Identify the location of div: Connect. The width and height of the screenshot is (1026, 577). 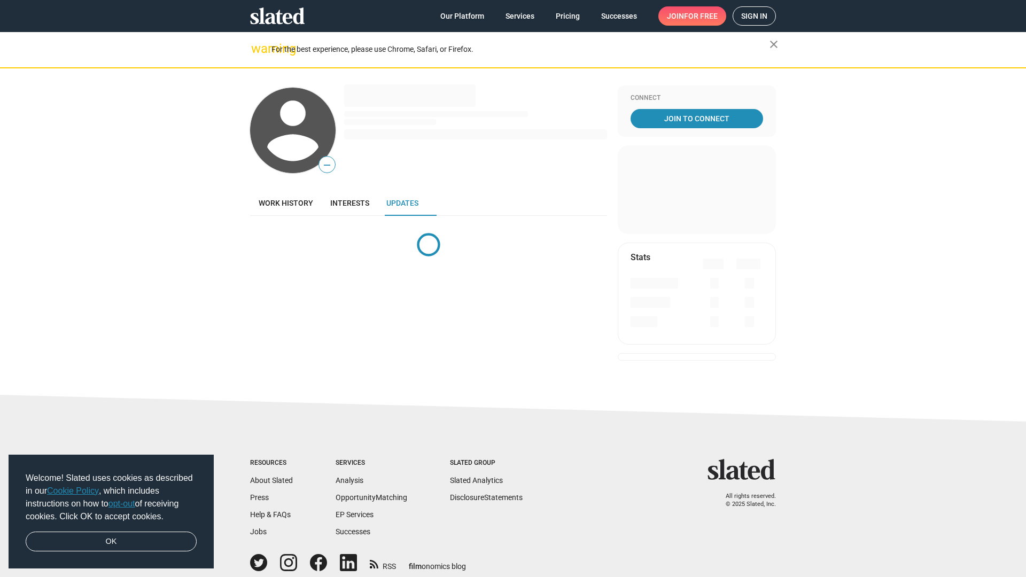
(697, 98).